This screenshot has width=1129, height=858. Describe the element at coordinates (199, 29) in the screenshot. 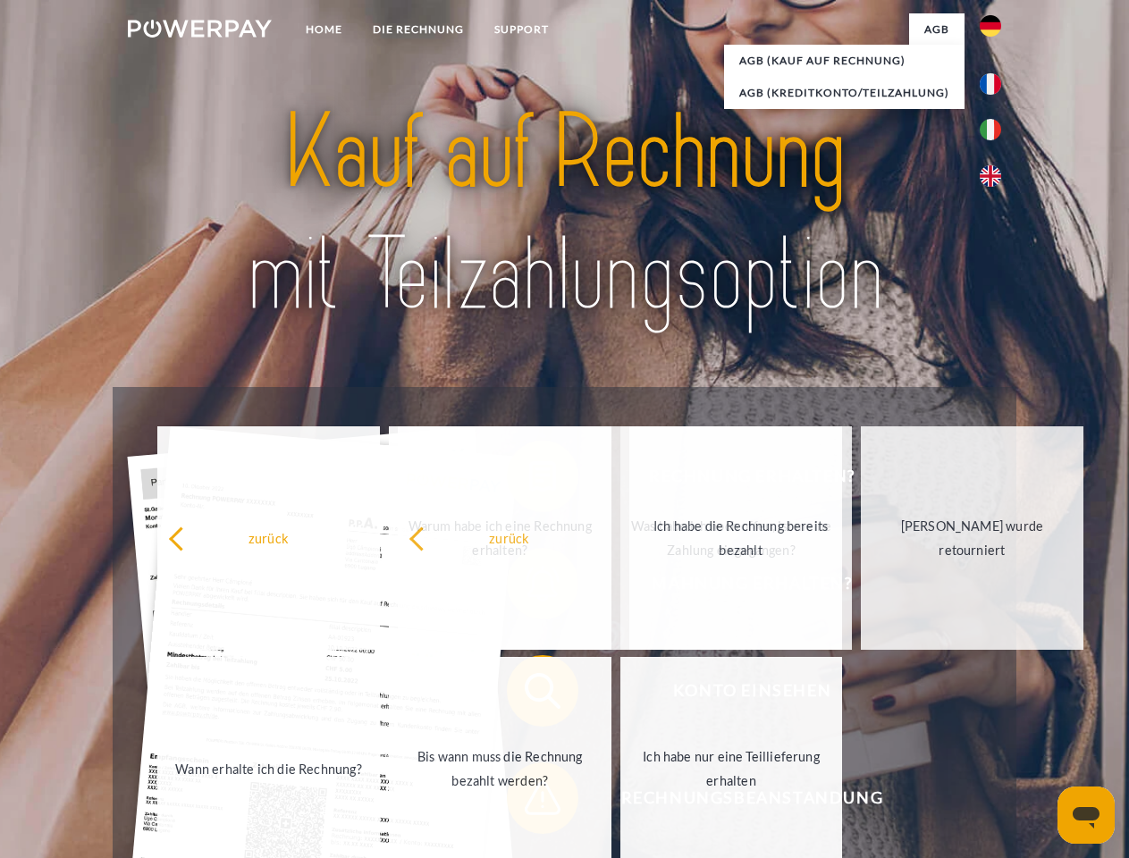

I see `img: logo-powerpay-white.svg` at that location.